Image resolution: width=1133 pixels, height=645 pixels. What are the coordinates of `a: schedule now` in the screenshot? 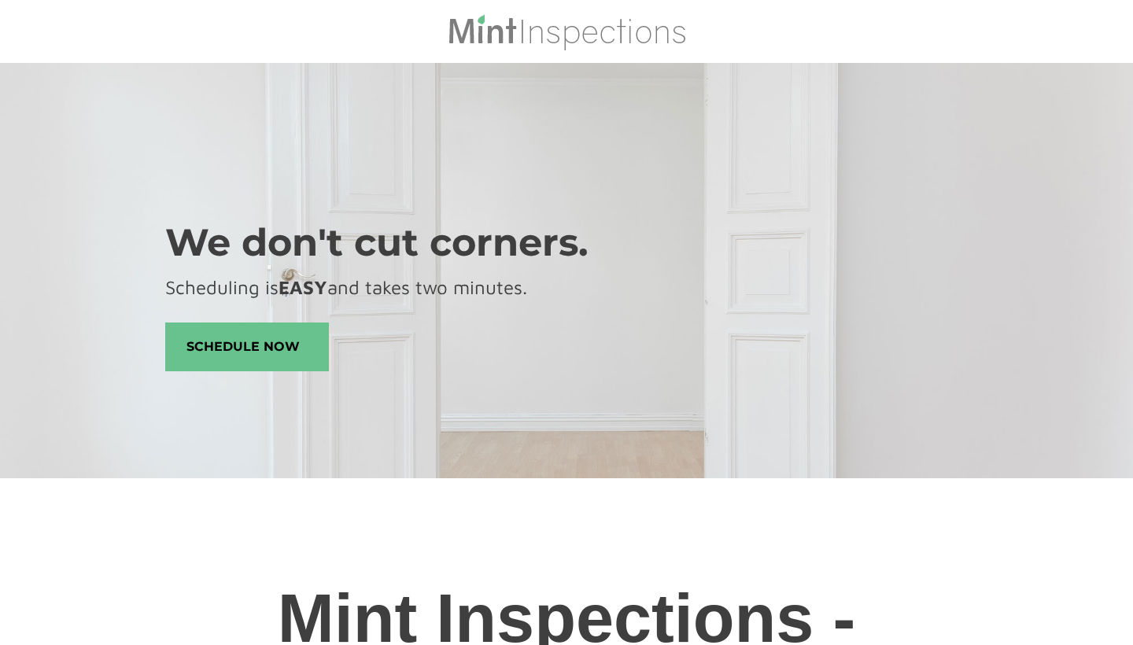 It's located at (247, 347).